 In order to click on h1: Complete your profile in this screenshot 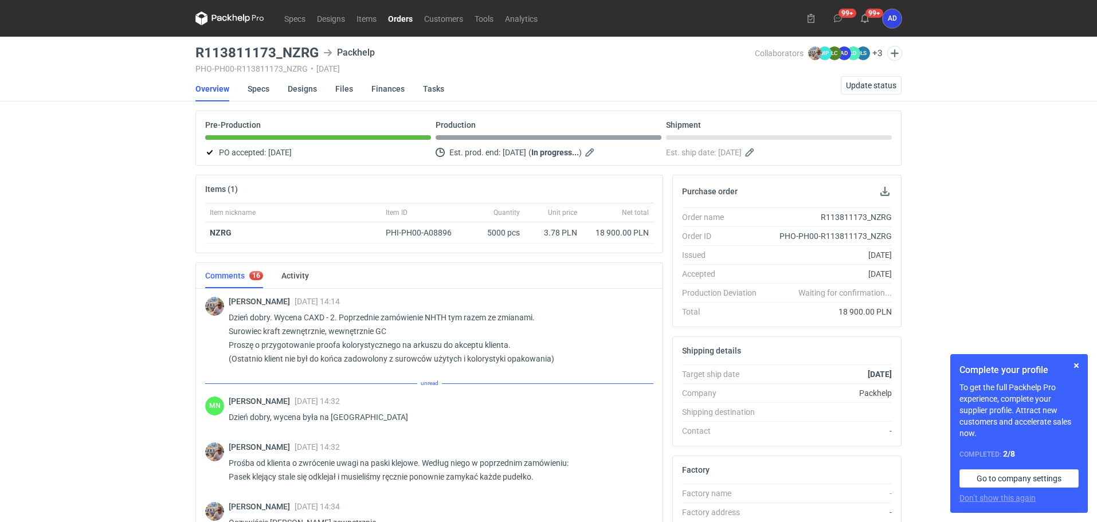, I will do `click(1019, 370)`.